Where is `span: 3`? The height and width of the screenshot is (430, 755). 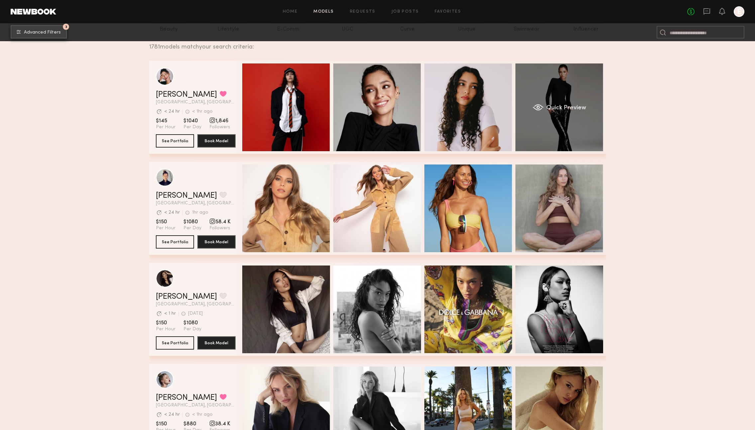
span: 3 is located at coordinates (66, 27).